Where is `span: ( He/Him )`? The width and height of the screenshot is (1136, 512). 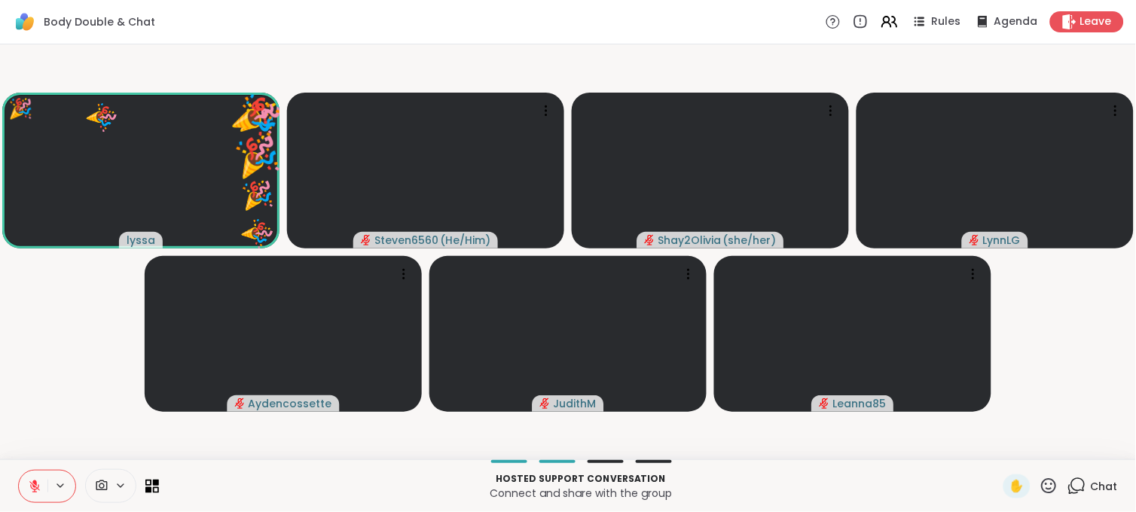
span: ( He/Him ) is located at coordinates (465, 240).